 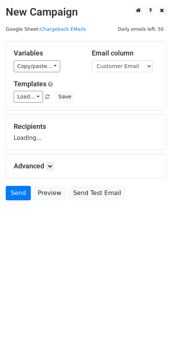 What do you see at coordinates (86, 132) in the screenshot?
I see `div: Loading...` at bounding box center [86, 132].